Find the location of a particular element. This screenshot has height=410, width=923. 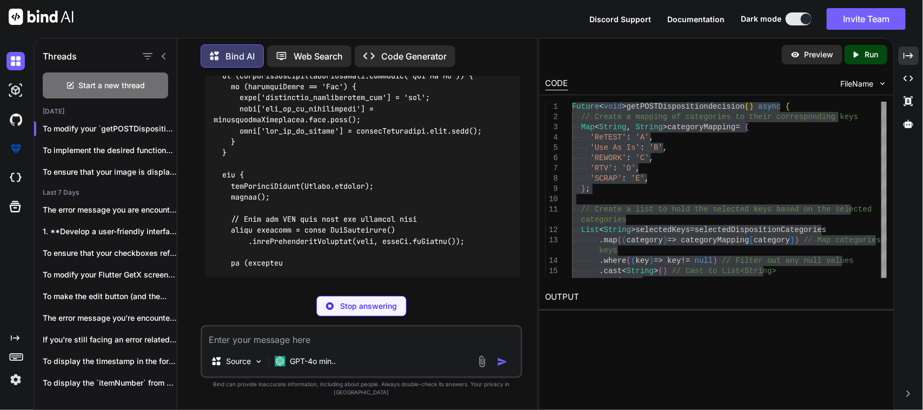

span: Documentation is located at coordinates (696, 19).